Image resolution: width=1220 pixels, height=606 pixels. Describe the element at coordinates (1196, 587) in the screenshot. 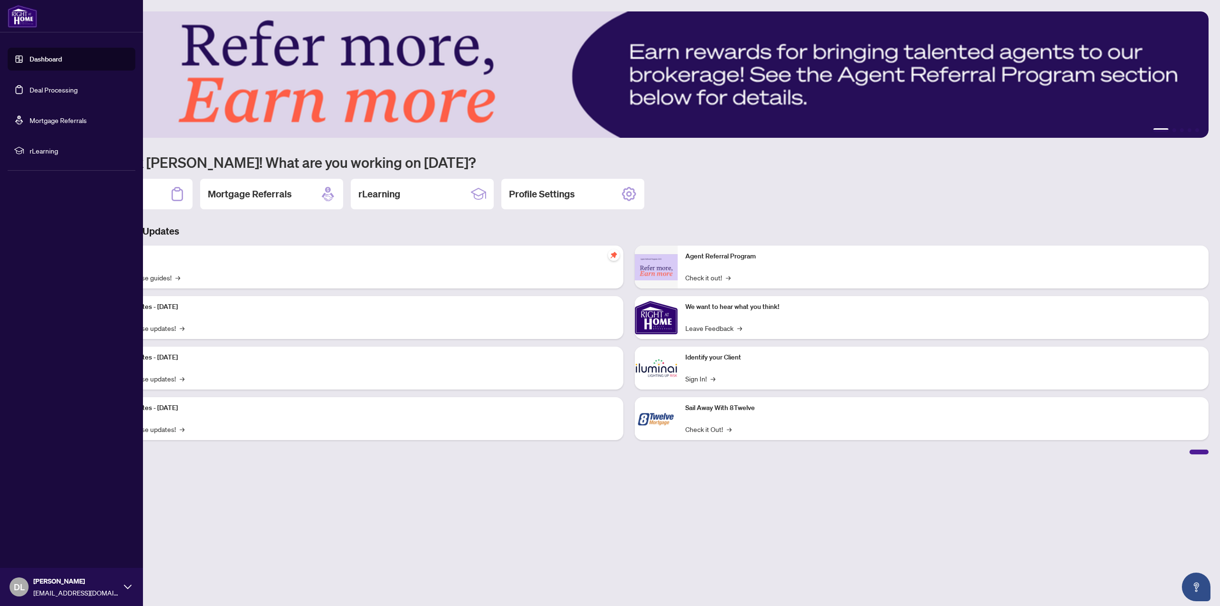

I see `button: Open asap` at that location.